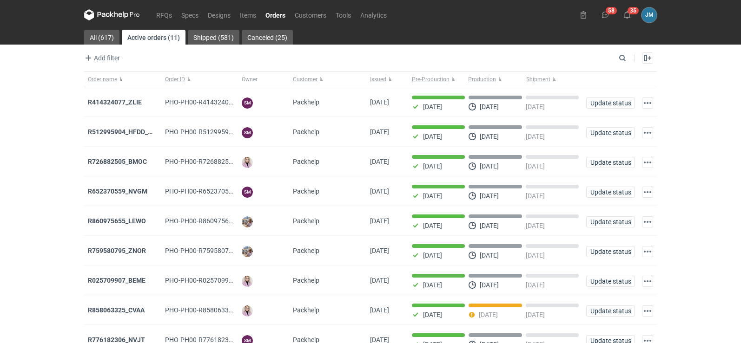  Describe the element at coordinates (210, 251) in the screenshot. I see `span: PHO-PH00-R759580795_ZNOR` at that location.